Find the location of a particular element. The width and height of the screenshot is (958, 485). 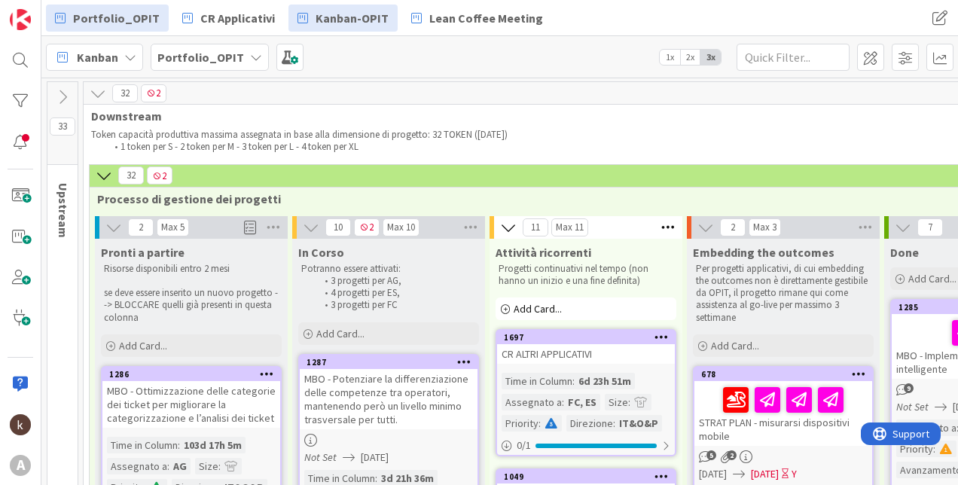

span: 10 is located at coordinates (338, 227).